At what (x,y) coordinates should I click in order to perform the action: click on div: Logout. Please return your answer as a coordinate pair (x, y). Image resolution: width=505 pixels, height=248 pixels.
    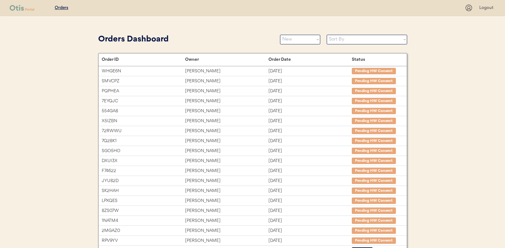
    Looking at the image, I should click on (487, 8).